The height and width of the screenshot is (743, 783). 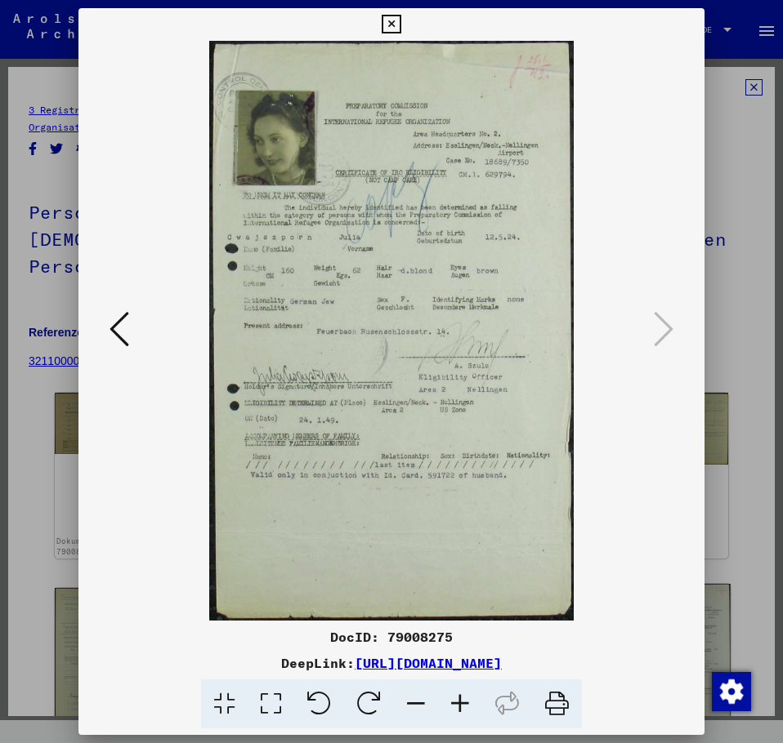 What do you see at coordinates (391, 637) in the screenshot?
I see `div: DocID: 79008275` at bounding box center [391, 637].